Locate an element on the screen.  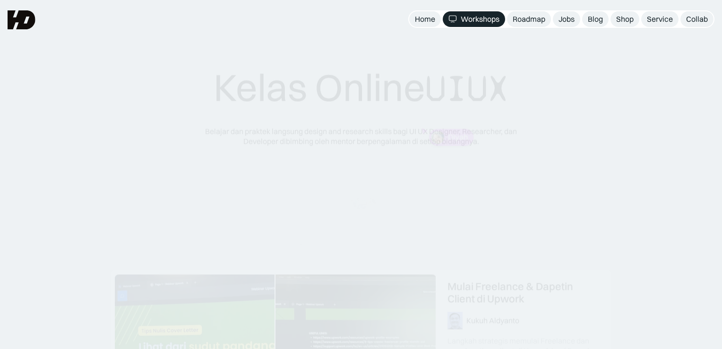
a: Service is located at coordinates (660, 19).